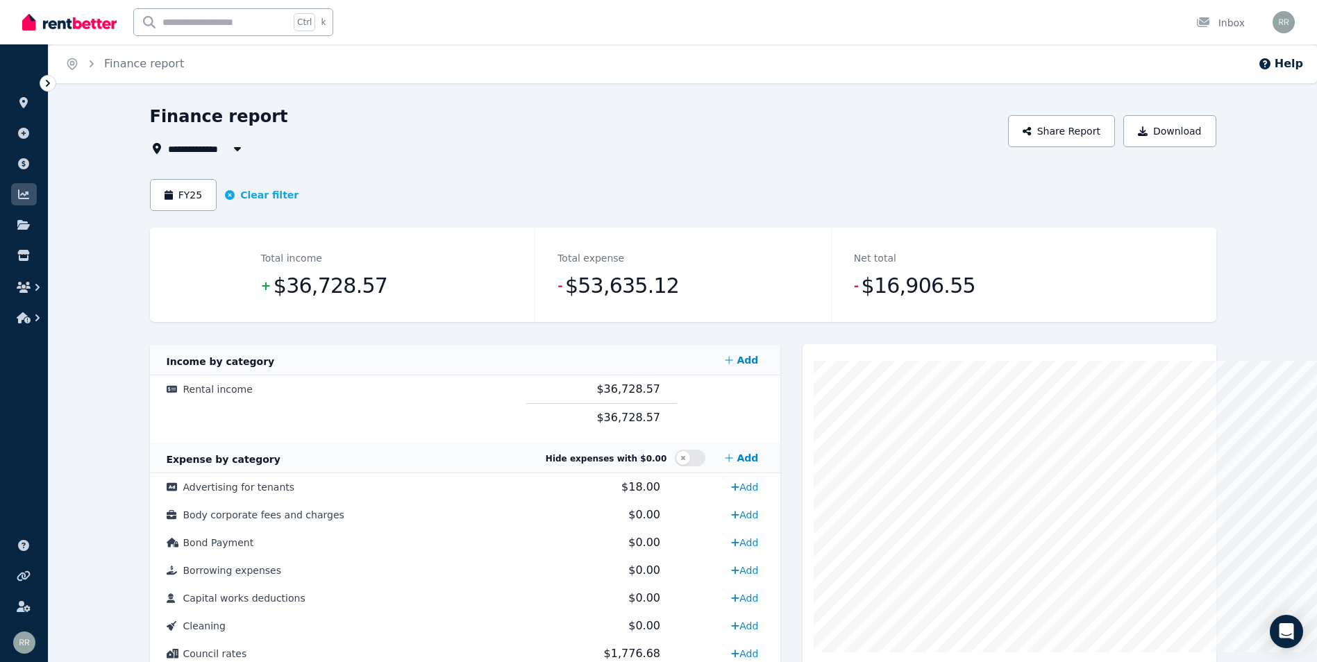 The height and width of the screenshot is (662, 1317). I want to click on span: Income by category, so click(221, 362).